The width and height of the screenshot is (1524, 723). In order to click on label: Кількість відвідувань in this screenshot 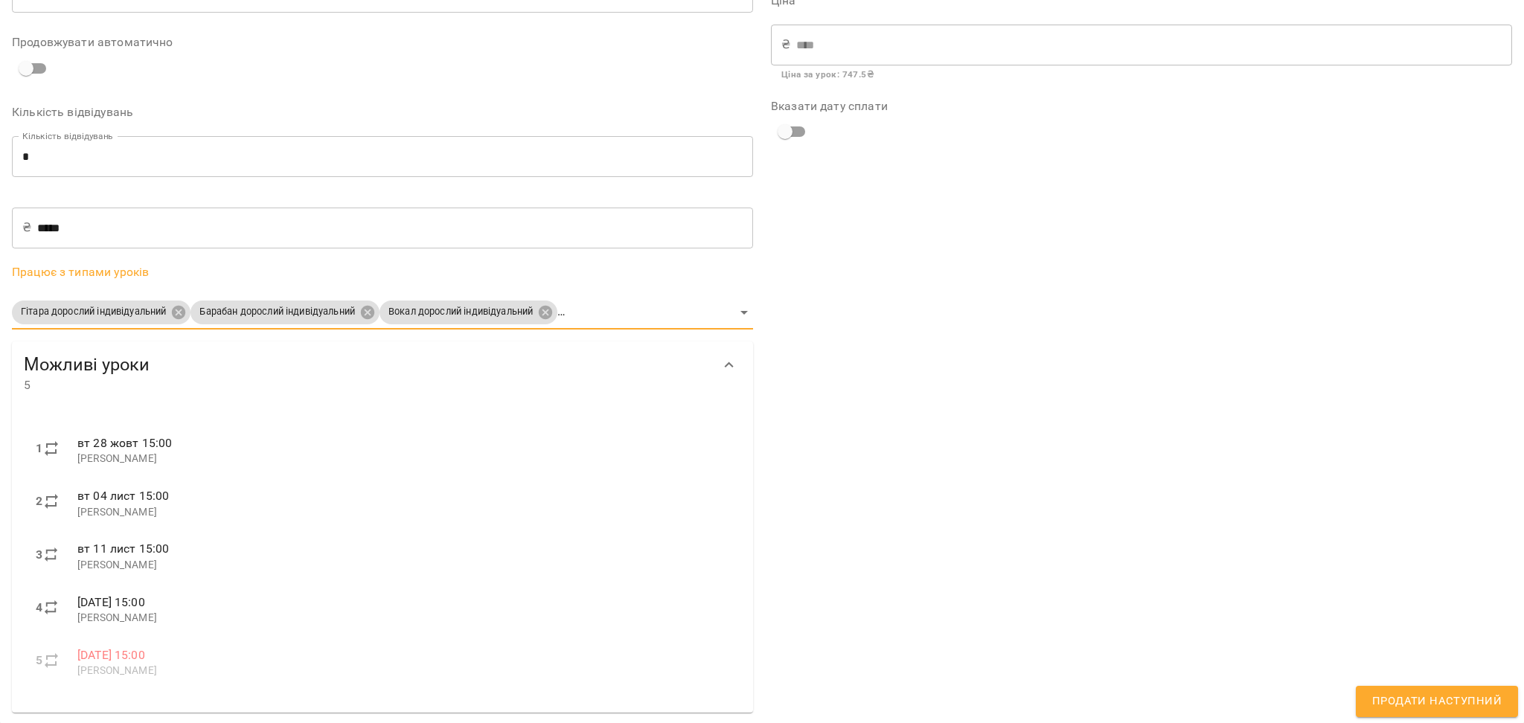, I will do `click(382, 112)`.